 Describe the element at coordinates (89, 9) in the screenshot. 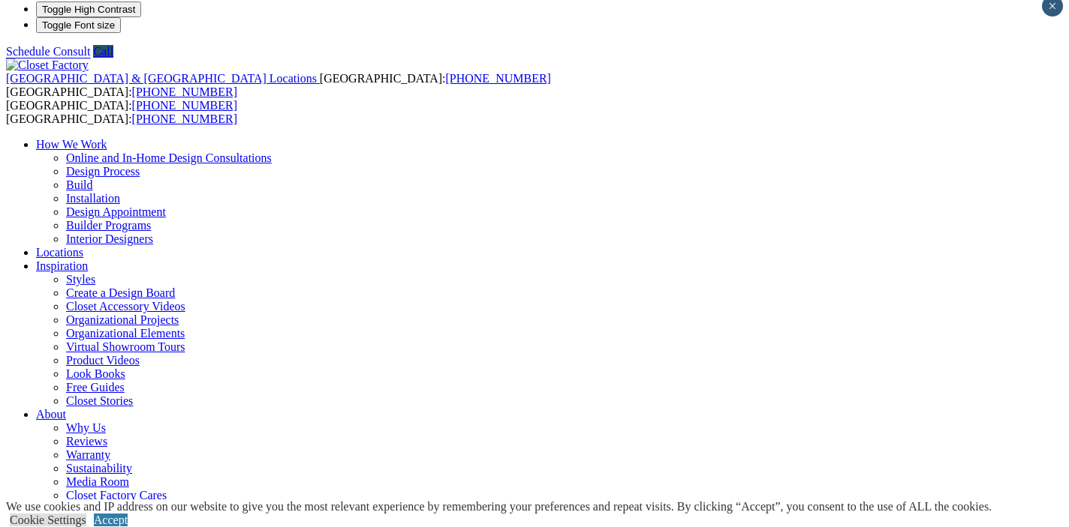

I see `button: Toggle High Contrast` at that location.